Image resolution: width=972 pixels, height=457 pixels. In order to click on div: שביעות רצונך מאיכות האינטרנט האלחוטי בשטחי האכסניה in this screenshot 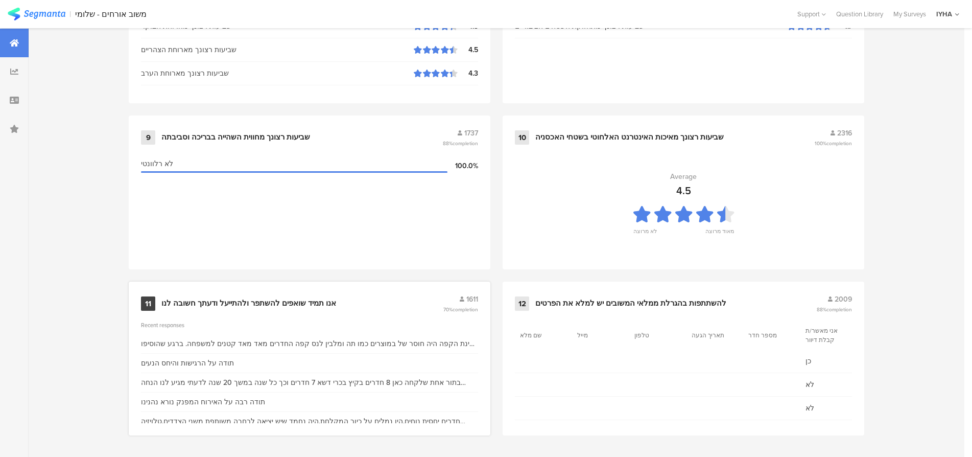, I will do `click(630, 137)`.